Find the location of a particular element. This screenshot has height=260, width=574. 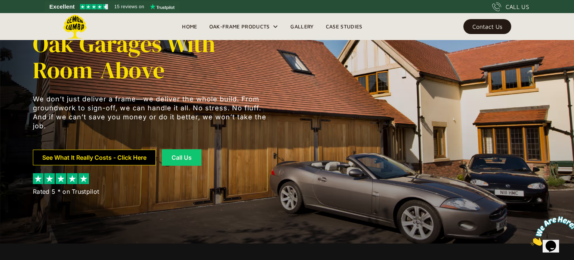

div: Rated 5 * on Trustpilot is located at coordinates (66, 191).